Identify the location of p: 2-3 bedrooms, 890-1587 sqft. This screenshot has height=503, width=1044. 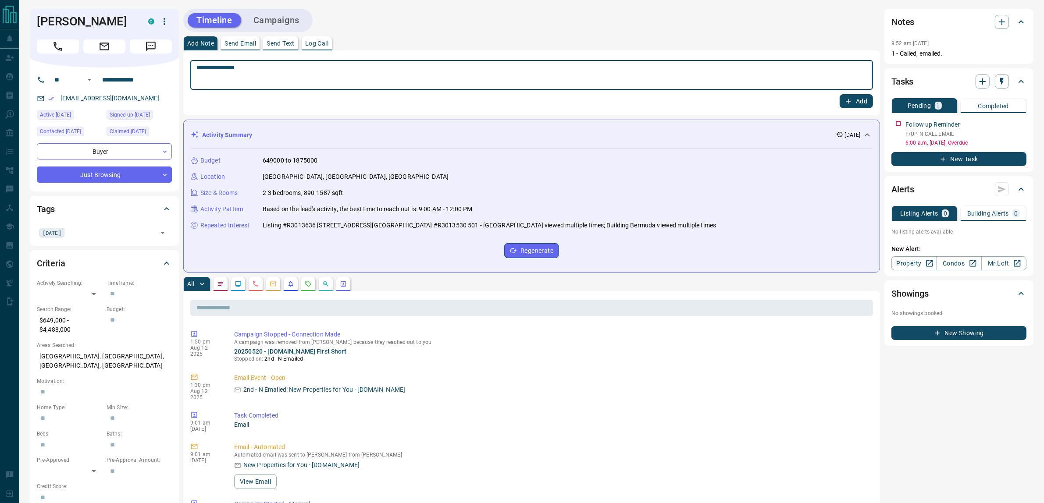
(303, 193).